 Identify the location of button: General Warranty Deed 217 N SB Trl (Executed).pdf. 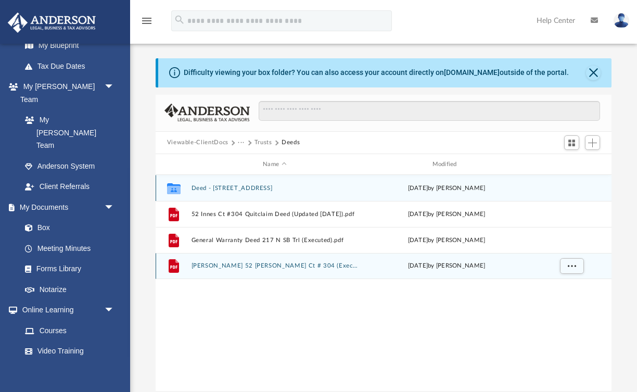
(274, 240).